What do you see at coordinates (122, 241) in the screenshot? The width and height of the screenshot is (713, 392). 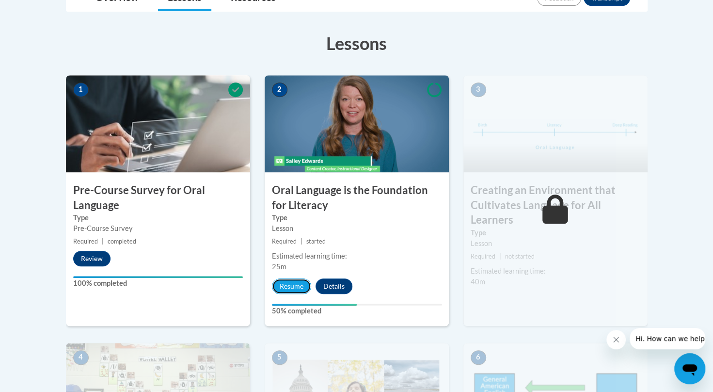 I see `span: completed` at bounding box center [122, 241].